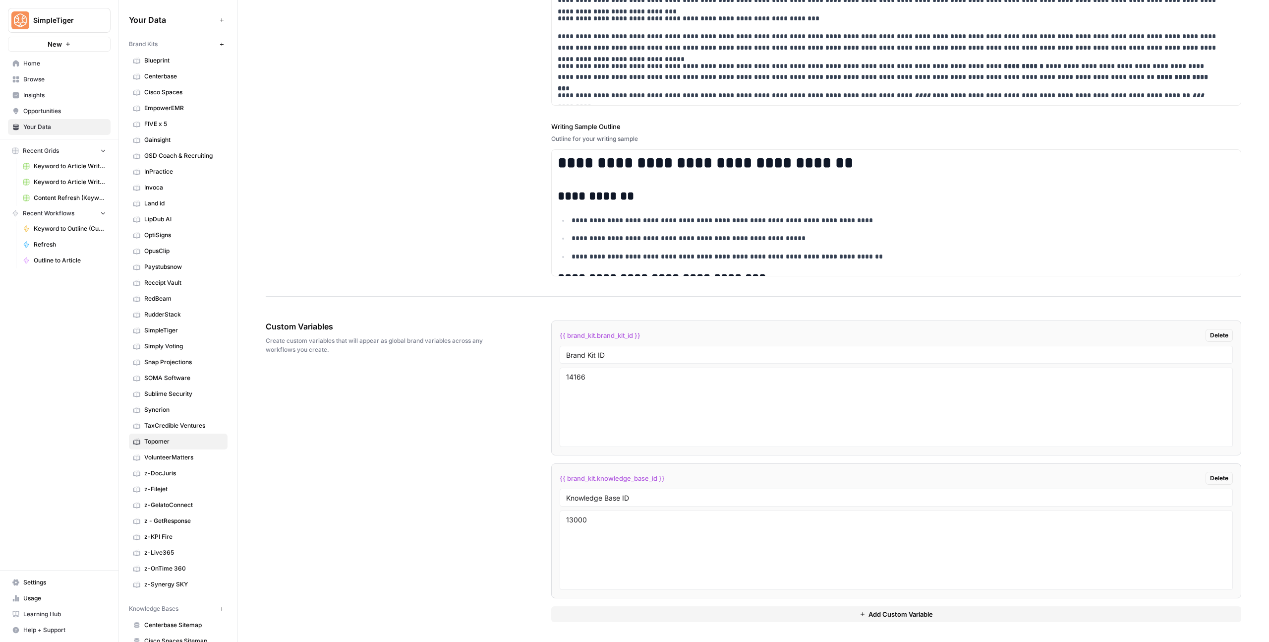  I want to click on span: InPractice, so click(183, 172).